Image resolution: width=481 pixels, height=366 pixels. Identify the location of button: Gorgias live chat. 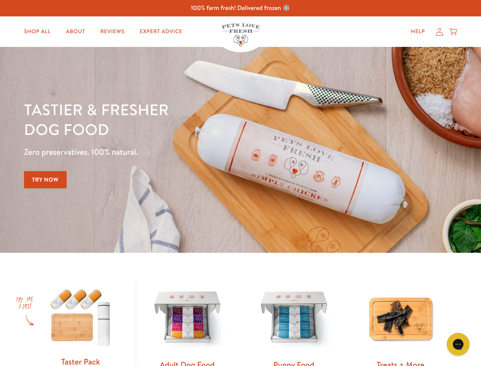
(15, 14).